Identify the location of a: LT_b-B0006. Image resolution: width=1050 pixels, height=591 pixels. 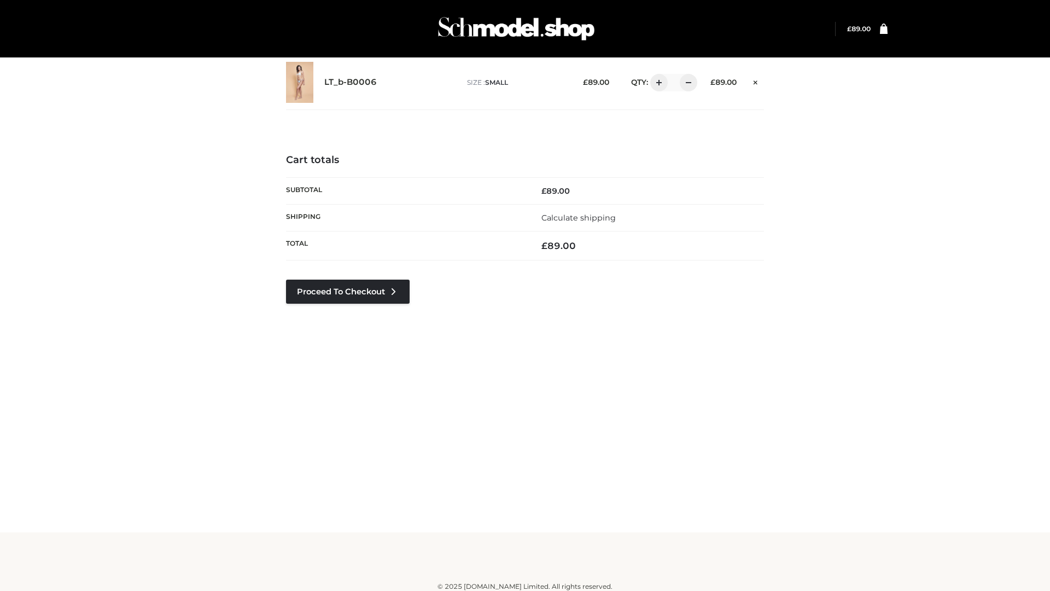
(351, 82).